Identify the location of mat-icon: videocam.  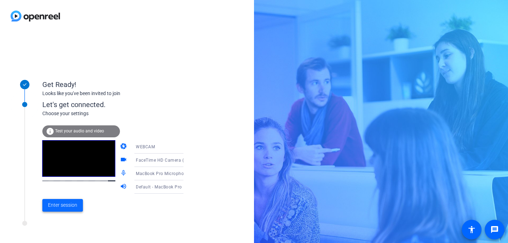
(124, 161).